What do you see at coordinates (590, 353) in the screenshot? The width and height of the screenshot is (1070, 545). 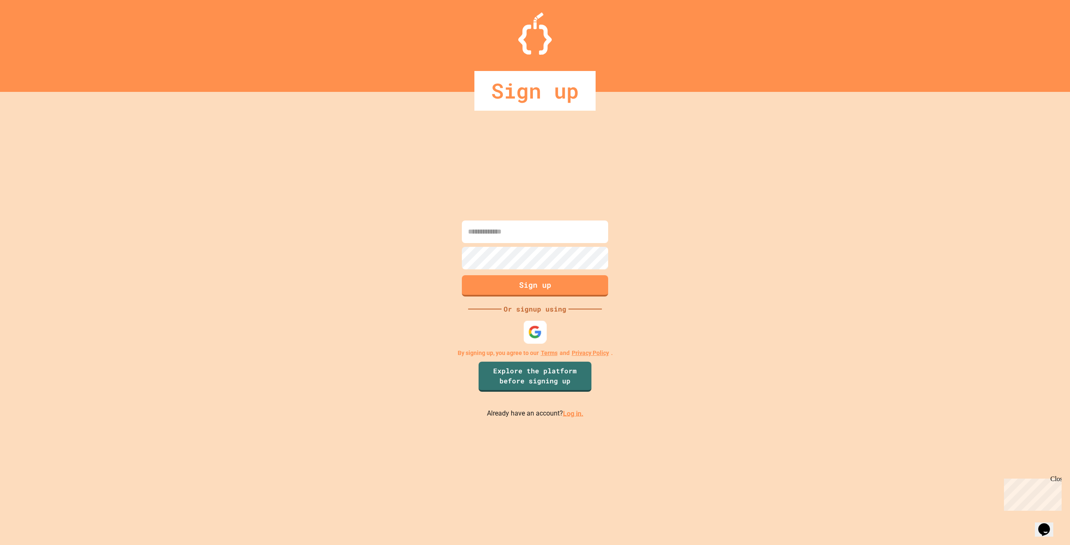 I see `a: Privacy Policy` at bounding box center [590, 353].